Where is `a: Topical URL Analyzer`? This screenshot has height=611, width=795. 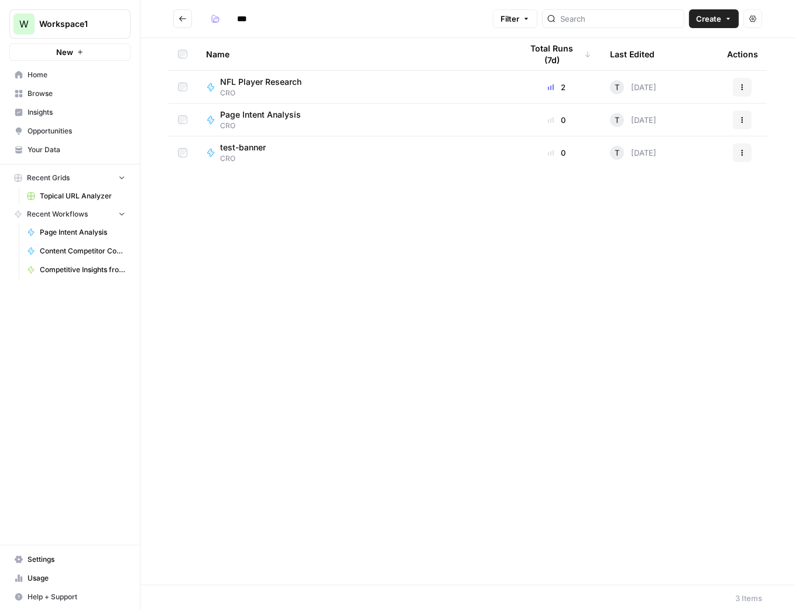
a: Topical URL Analyzer is located at coordinates (76, 196).